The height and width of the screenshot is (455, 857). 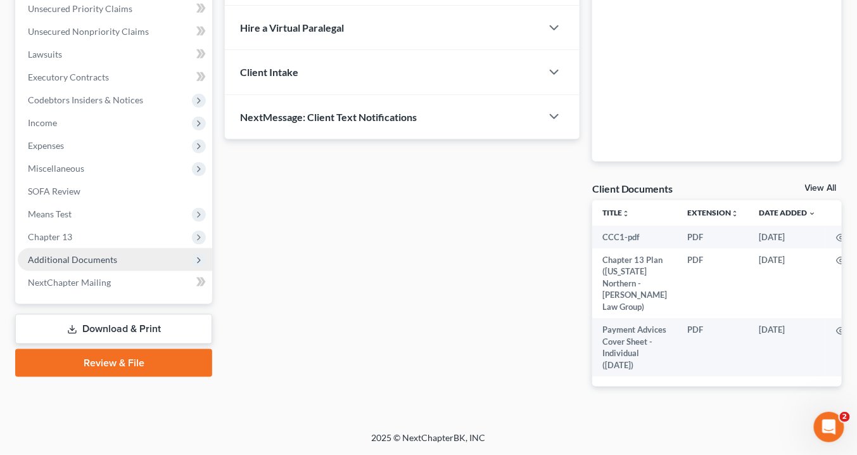 I want to click on span: Client Intake, so click(x=269, y=72).